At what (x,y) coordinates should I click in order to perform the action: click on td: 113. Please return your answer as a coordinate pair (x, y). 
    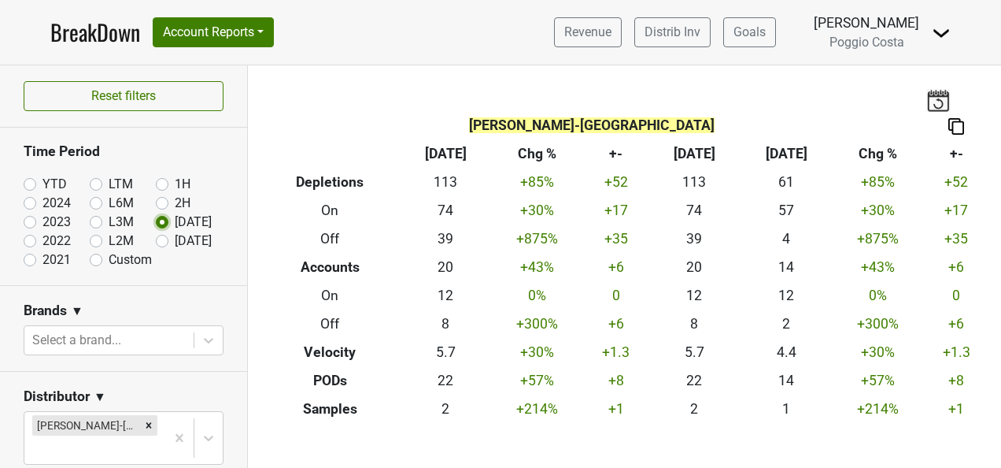
    Looking at the image, I should click on (445, 183).